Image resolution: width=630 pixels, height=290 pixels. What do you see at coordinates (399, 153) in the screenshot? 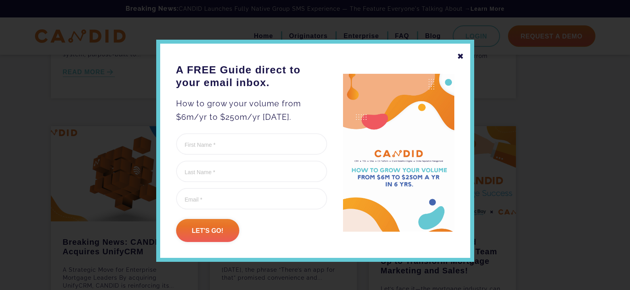
I see `img: A FREE Guide direct to your email inbox.` at bounding box center [399, 153].